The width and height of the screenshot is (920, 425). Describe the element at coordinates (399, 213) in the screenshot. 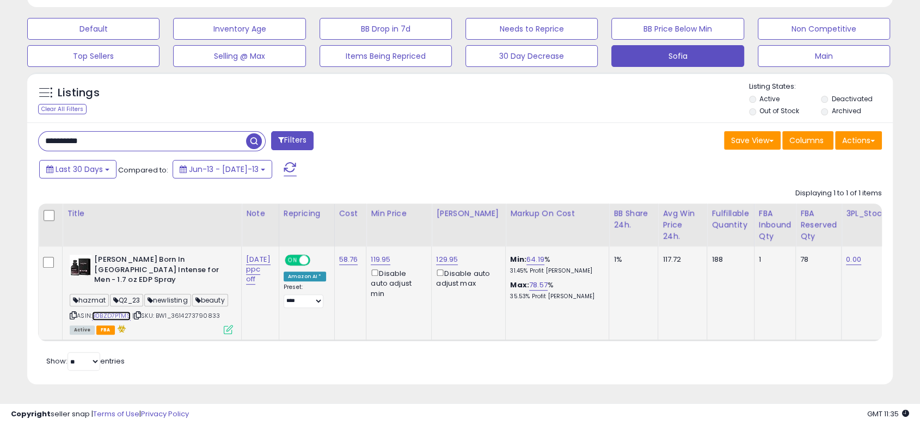

I see `div: Min Price` at that location.